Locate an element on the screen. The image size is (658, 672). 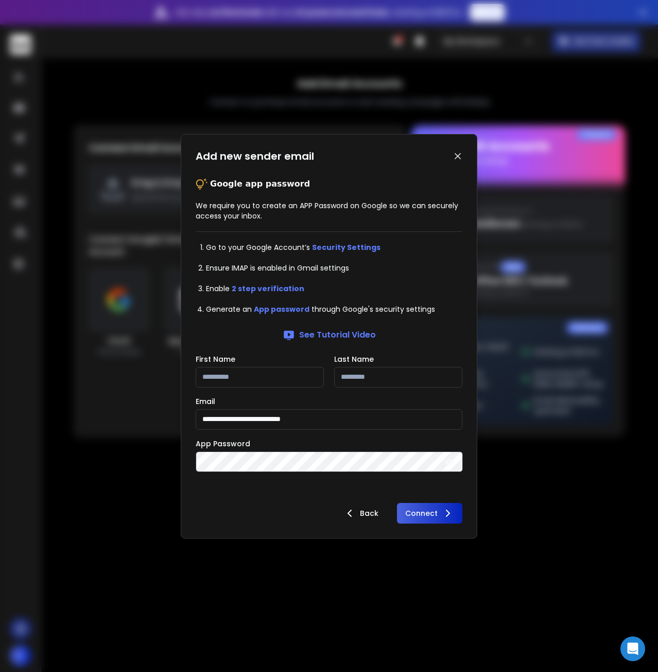
label: App Password is located at coordinates (223, 443).